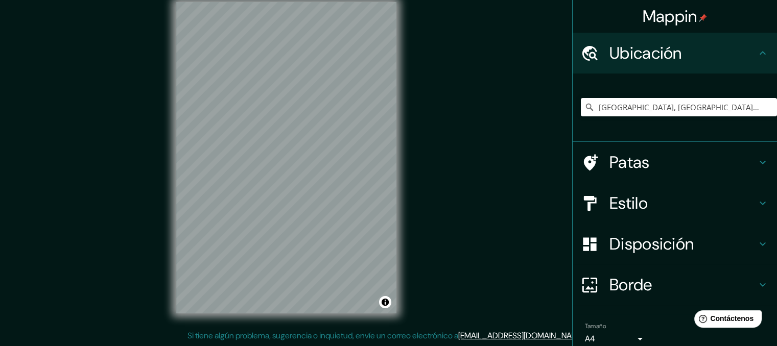  Describe the element at coordinates (679, 107) in the screenshot. I see `input: Elige tu ciudad o zona` at that location.